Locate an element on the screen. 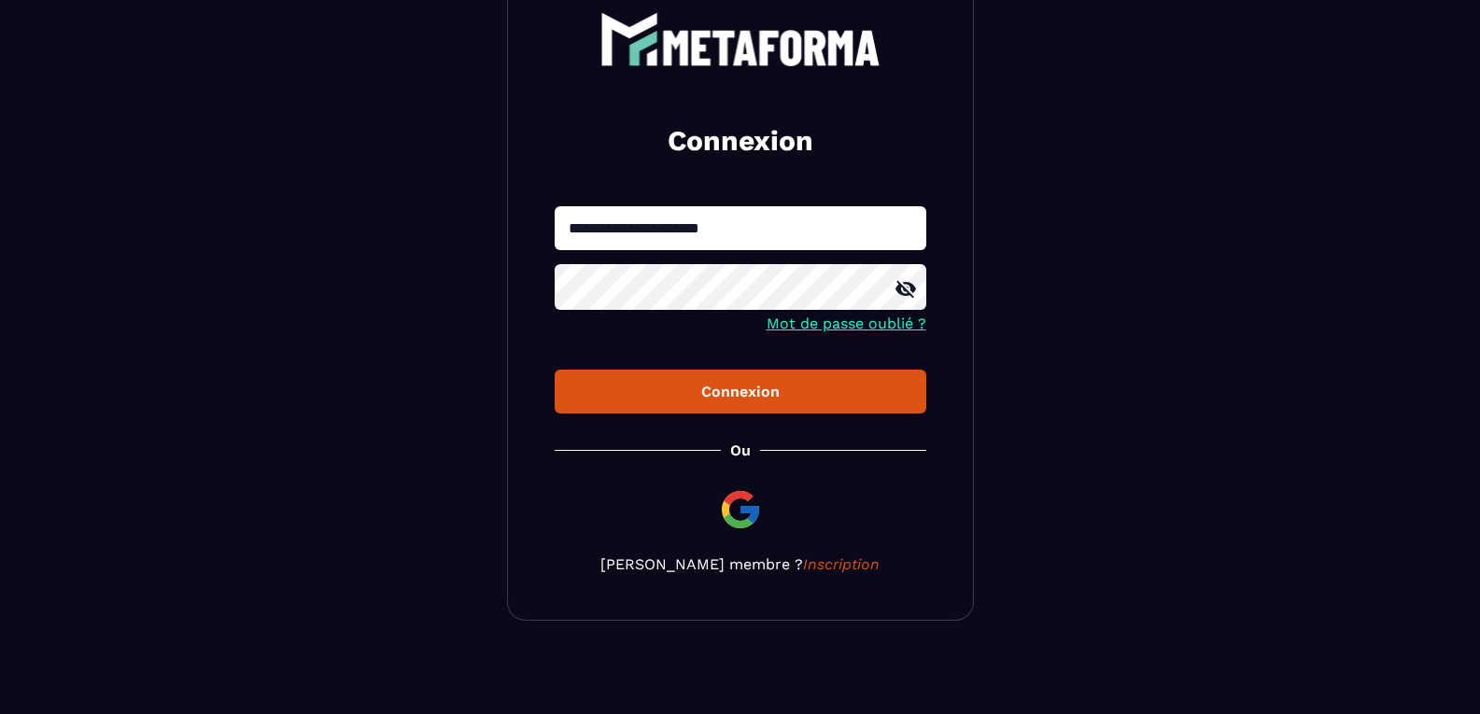  img: logo is located at coordinates (740, 39).